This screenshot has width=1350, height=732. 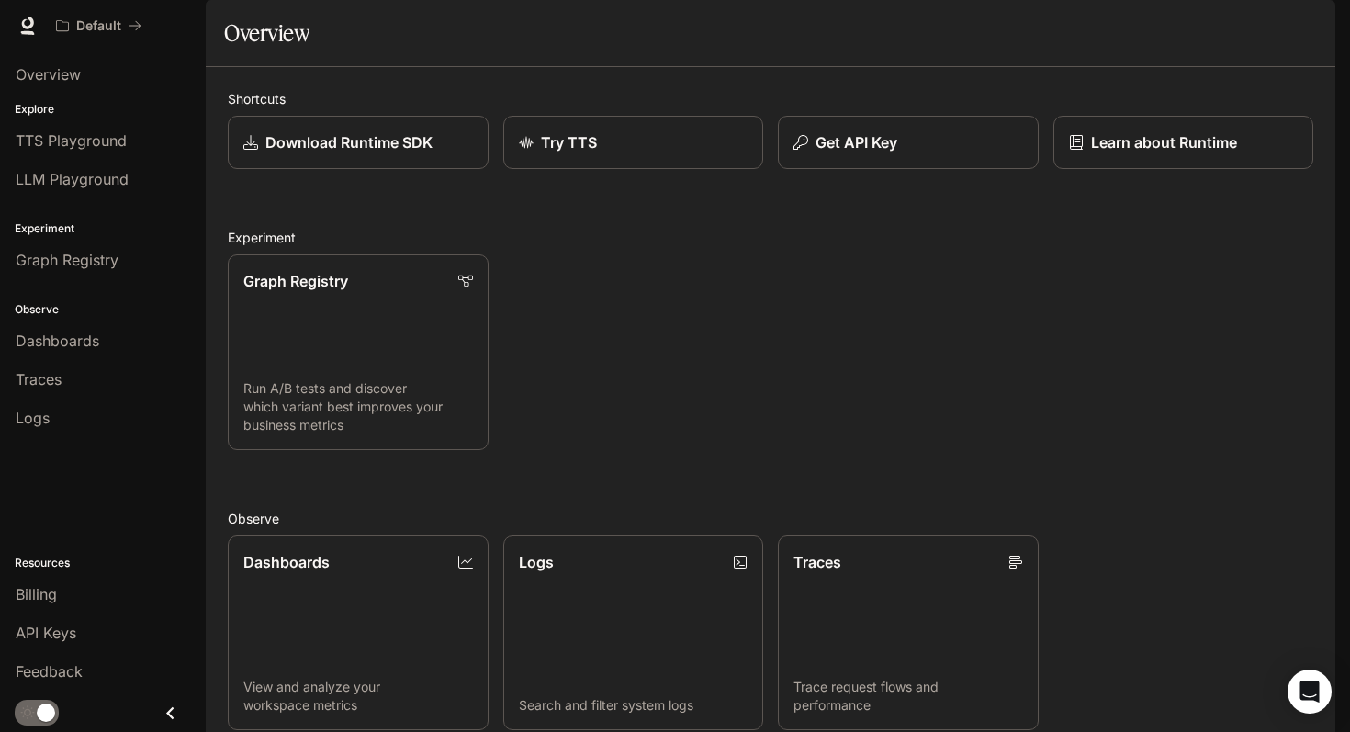 What do you see at coordinates (634, 142) in the screenshot?
I see `a: Try TTS` at bounding box center [634, 142].